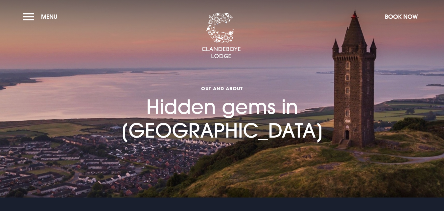 This screenshot has height=211, width=444. Describe the element at coordinates (222, 88) in the screenshot. I see `span: Out and About` at that location.